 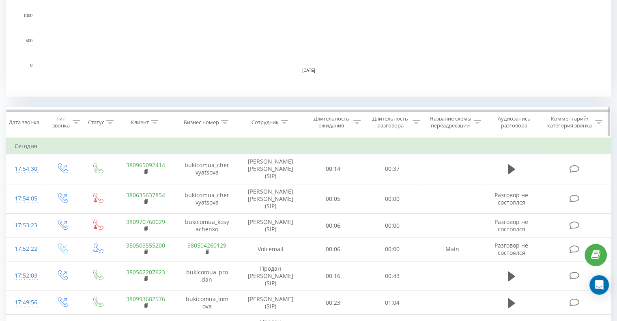 I want to click on div: Тип звонка, so click(x=60, y=122).